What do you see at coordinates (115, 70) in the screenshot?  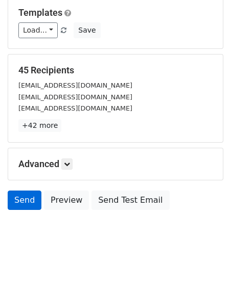 I see `h5: 45 Recipients` at bounding box center [115, 70].